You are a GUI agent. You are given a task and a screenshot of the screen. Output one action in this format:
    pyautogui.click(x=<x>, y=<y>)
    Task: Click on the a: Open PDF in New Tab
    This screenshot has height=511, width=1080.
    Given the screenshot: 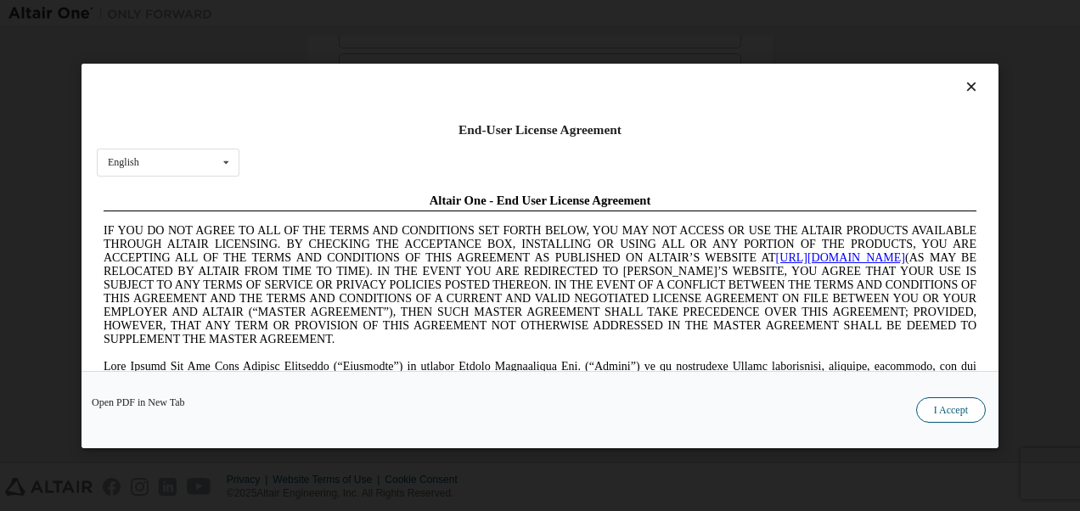 What is the action you would take?
    pyautogui.click(x=138, y=401)
    